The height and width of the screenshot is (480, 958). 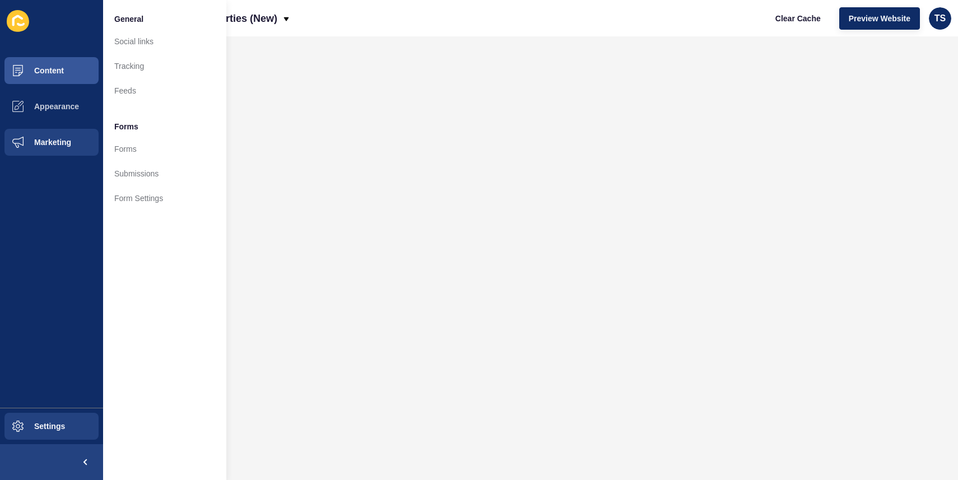 I want to click on a: Feeds, so click(x=165, y=91).